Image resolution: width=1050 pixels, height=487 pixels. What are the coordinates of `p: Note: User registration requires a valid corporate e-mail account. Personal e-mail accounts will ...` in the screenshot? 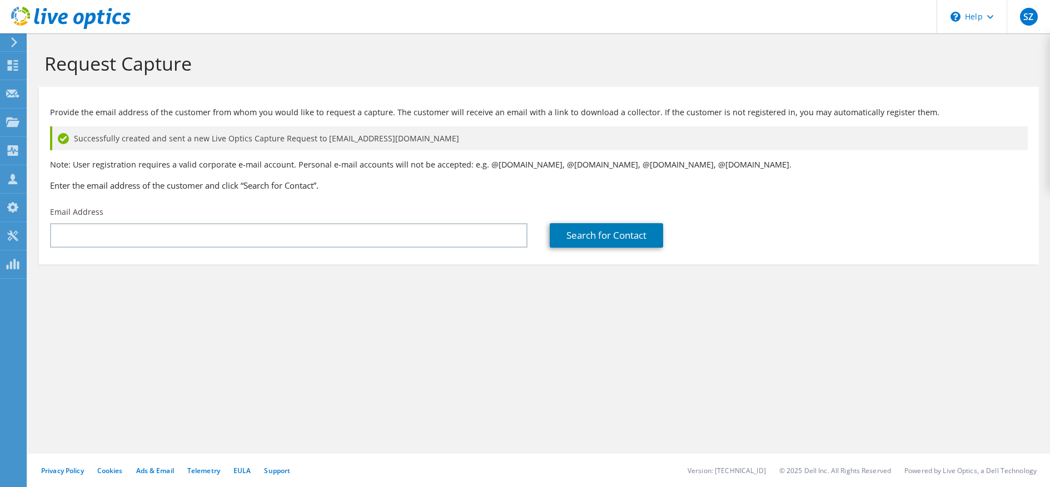 It's located at (539, 165).